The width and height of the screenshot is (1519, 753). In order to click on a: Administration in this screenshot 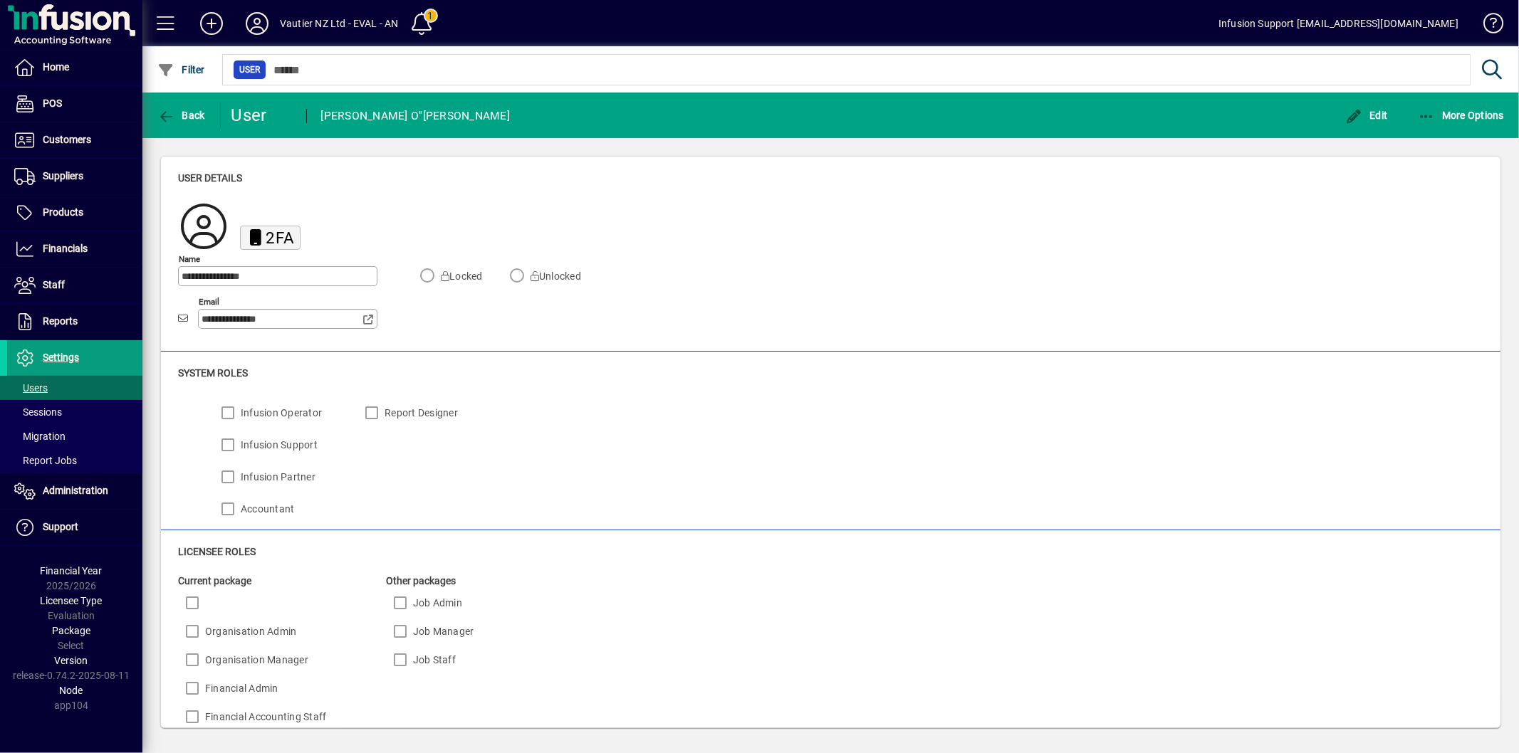, I will do `click(75, 491)`.